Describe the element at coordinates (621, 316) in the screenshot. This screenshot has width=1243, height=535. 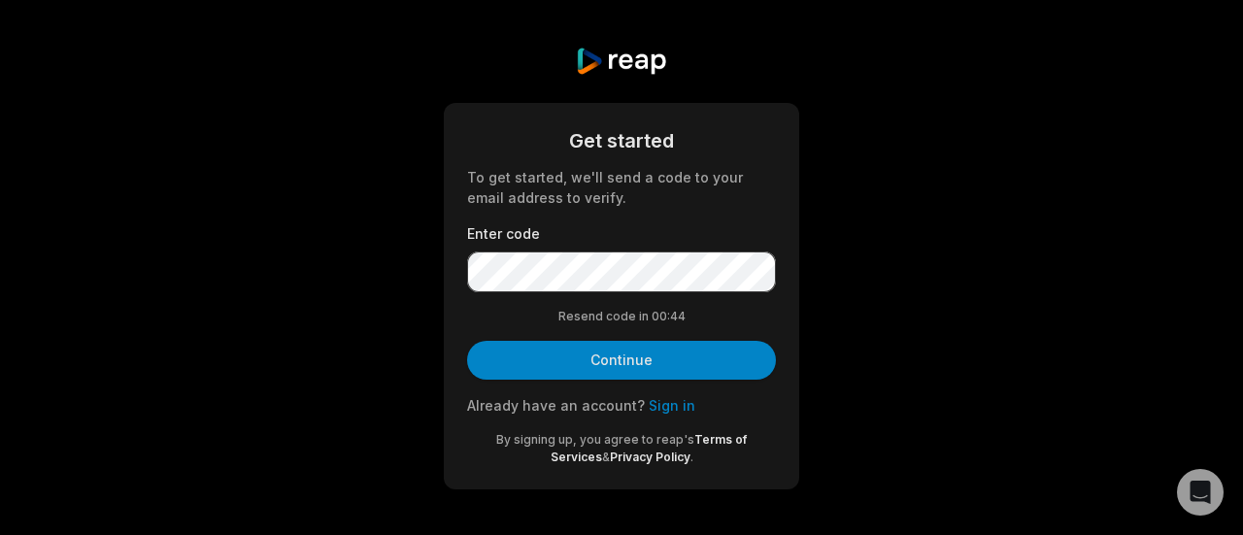
I see `div: Resend code in 00:` at that location.